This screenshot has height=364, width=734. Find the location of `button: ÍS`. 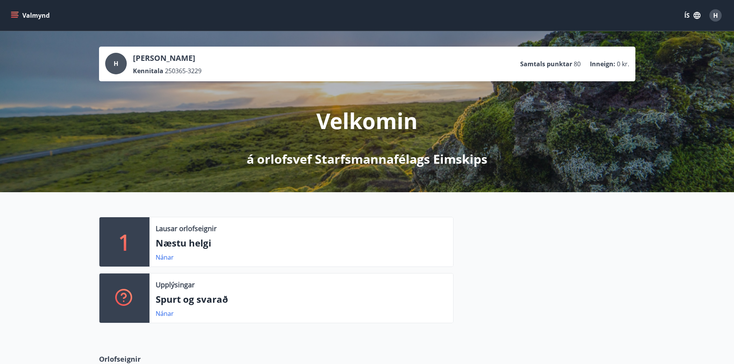

button: ÍS is located at coordinates (692, 15).